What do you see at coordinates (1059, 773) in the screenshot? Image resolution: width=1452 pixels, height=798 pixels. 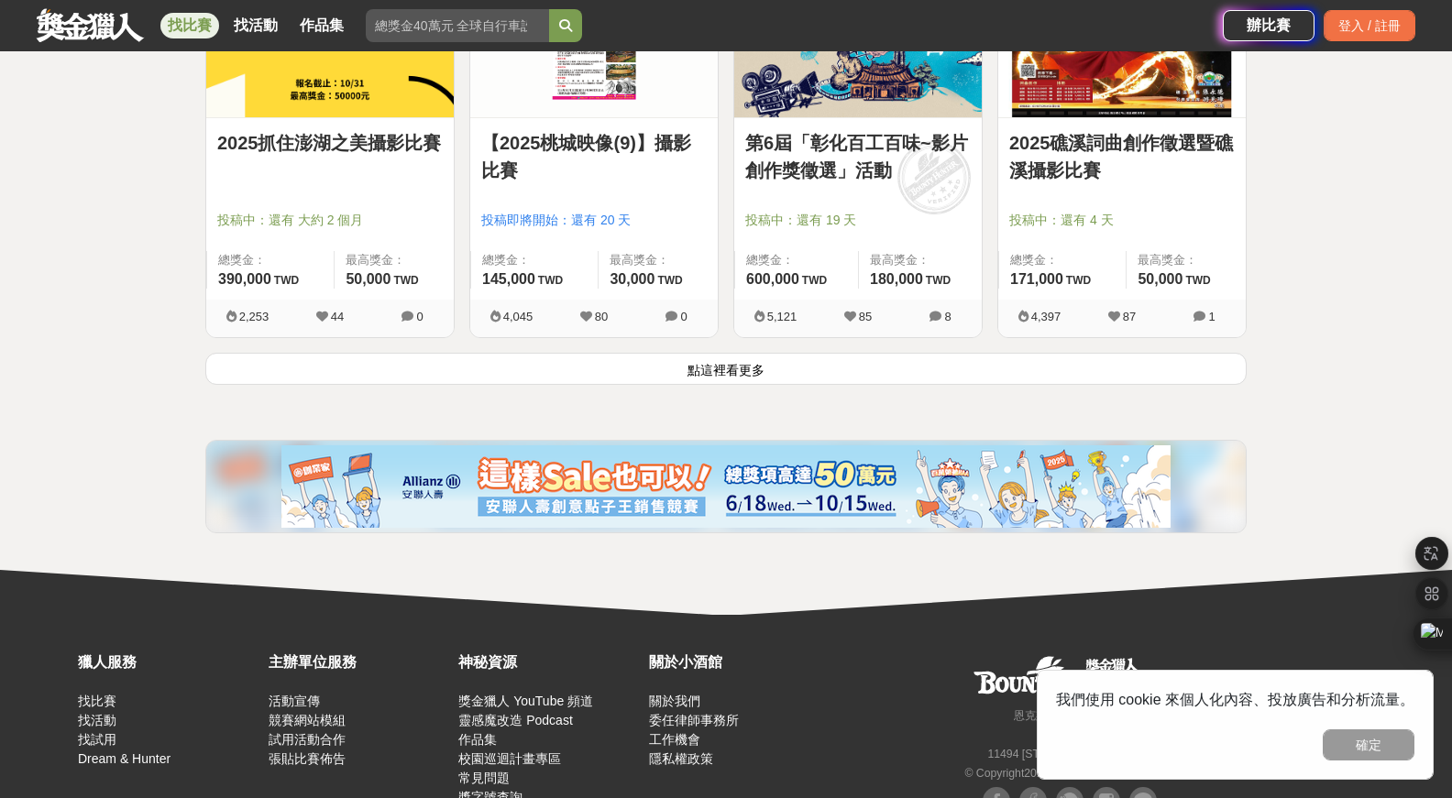 I see `small: © Copyright 2025 . All Rights Reserved.` at bounding box center [1059, 773].